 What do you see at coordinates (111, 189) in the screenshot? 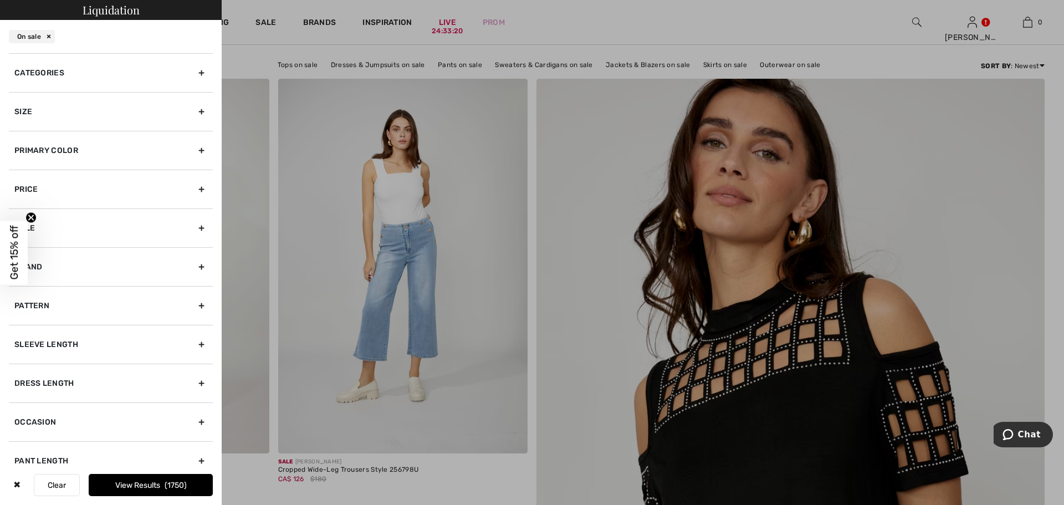
I see `div: Price` at bounding box center [111, 189].